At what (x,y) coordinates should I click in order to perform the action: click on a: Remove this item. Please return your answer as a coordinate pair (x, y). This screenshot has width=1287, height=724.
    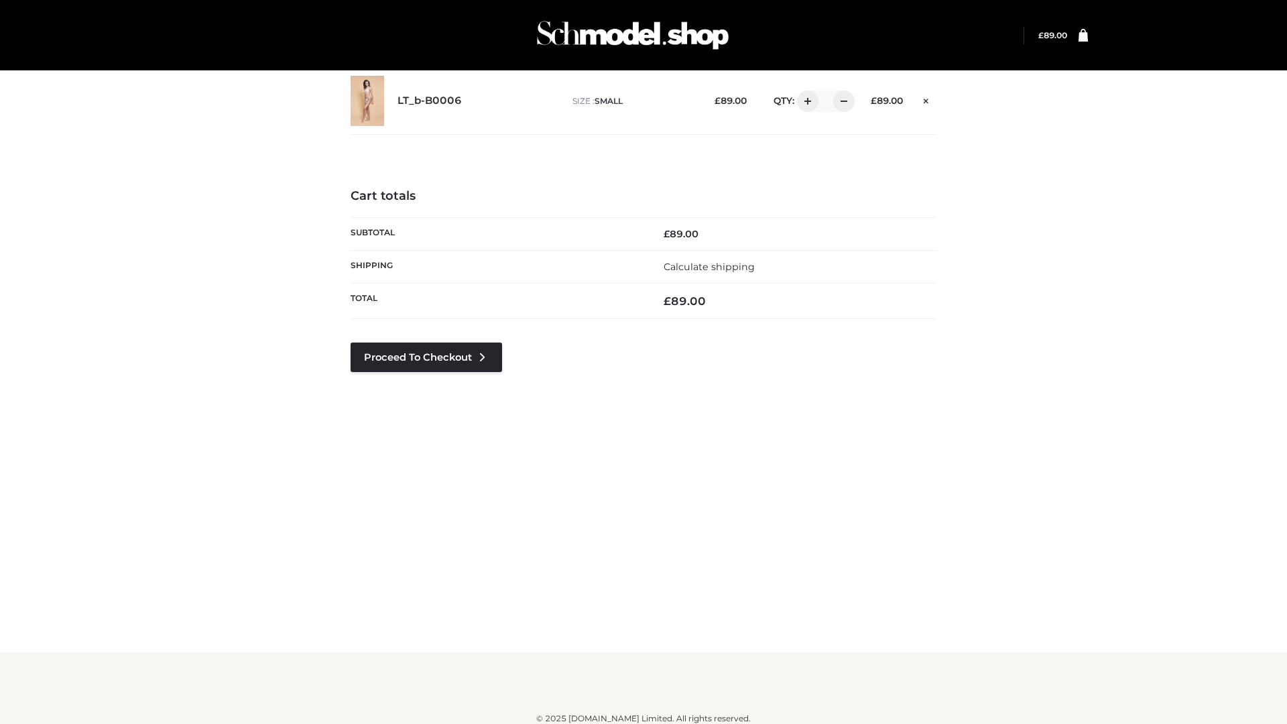
    Looking at the image, I should click on (926, 99).